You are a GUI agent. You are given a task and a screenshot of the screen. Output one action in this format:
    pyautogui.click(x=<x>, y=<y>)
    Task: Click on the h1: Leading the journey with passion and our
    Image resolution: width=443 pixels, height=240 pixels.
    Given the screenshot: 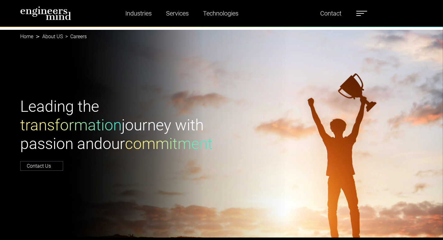 What is the action you would take?
    pyautogui.click(x=119, y=125)
    